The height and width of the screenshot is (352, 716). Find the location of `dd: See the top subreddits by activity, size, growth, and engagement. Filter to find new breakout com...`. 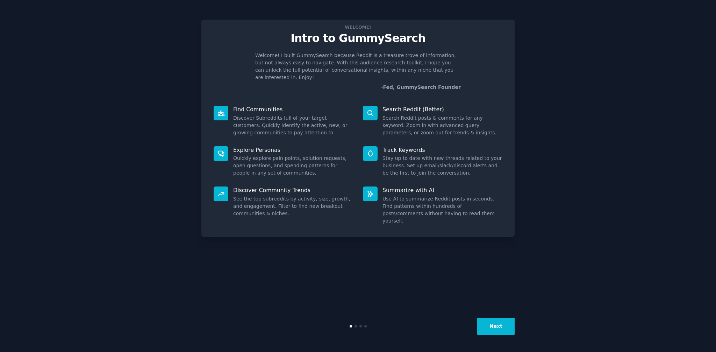

dd: See the top subreddits by activity, size, growth, and engagement. Filter to find new breakout com... is located at coordinates (293, 206).